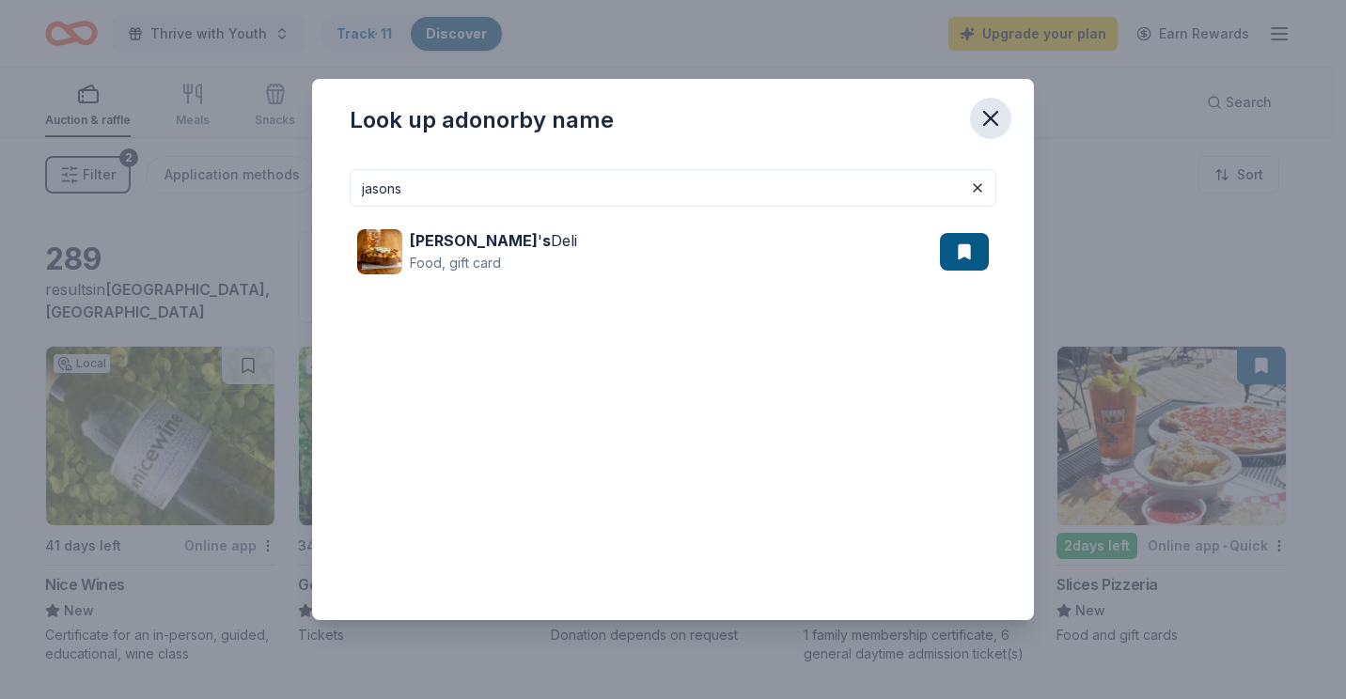 This screenshot has height=699, width=1346. Describe the element at coordinates (494, 263) in the screenshot. I see `div: Food, gift card` at that location.